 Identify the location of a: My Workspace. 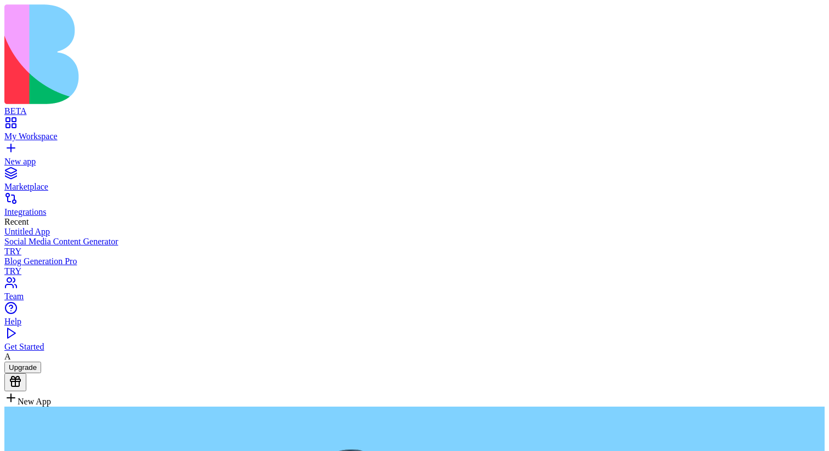
(415, 132).